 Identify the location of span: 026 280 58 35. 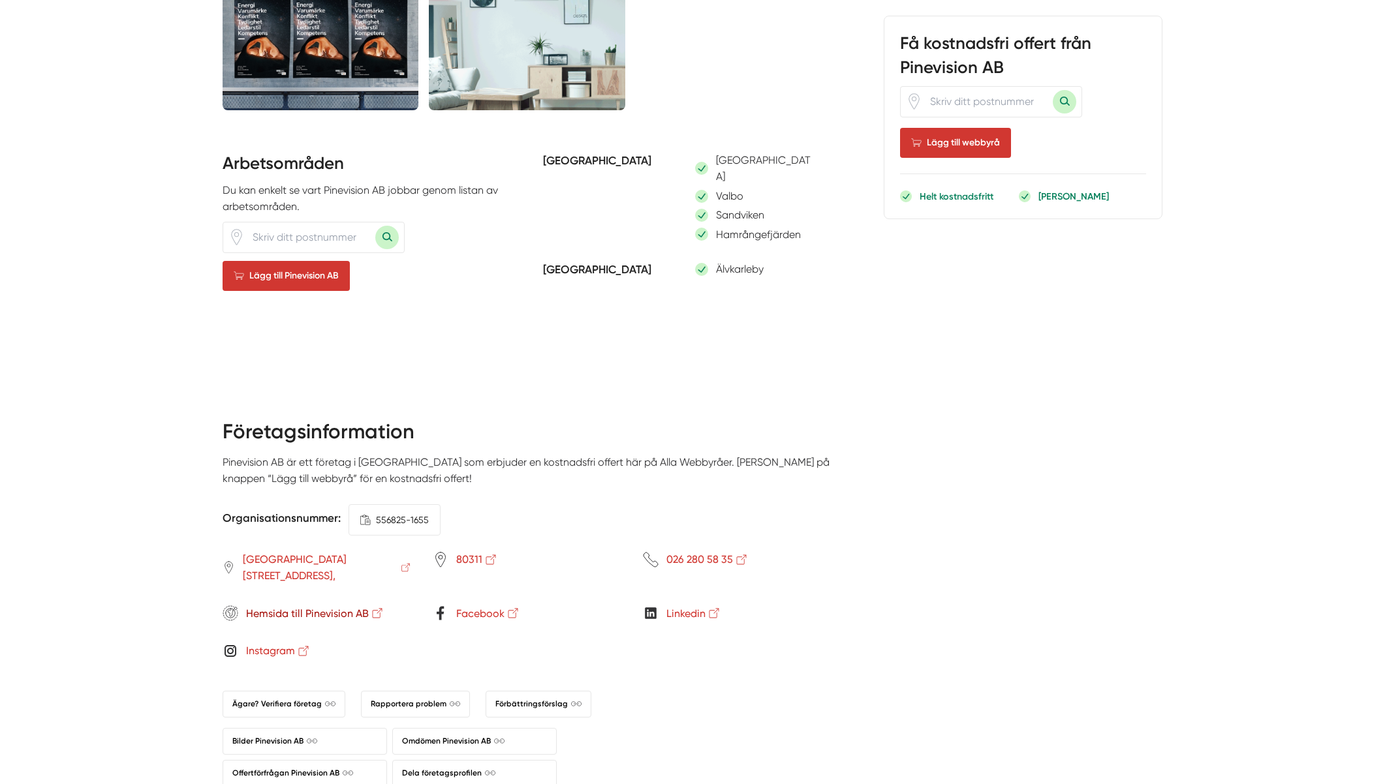
(707, 559).